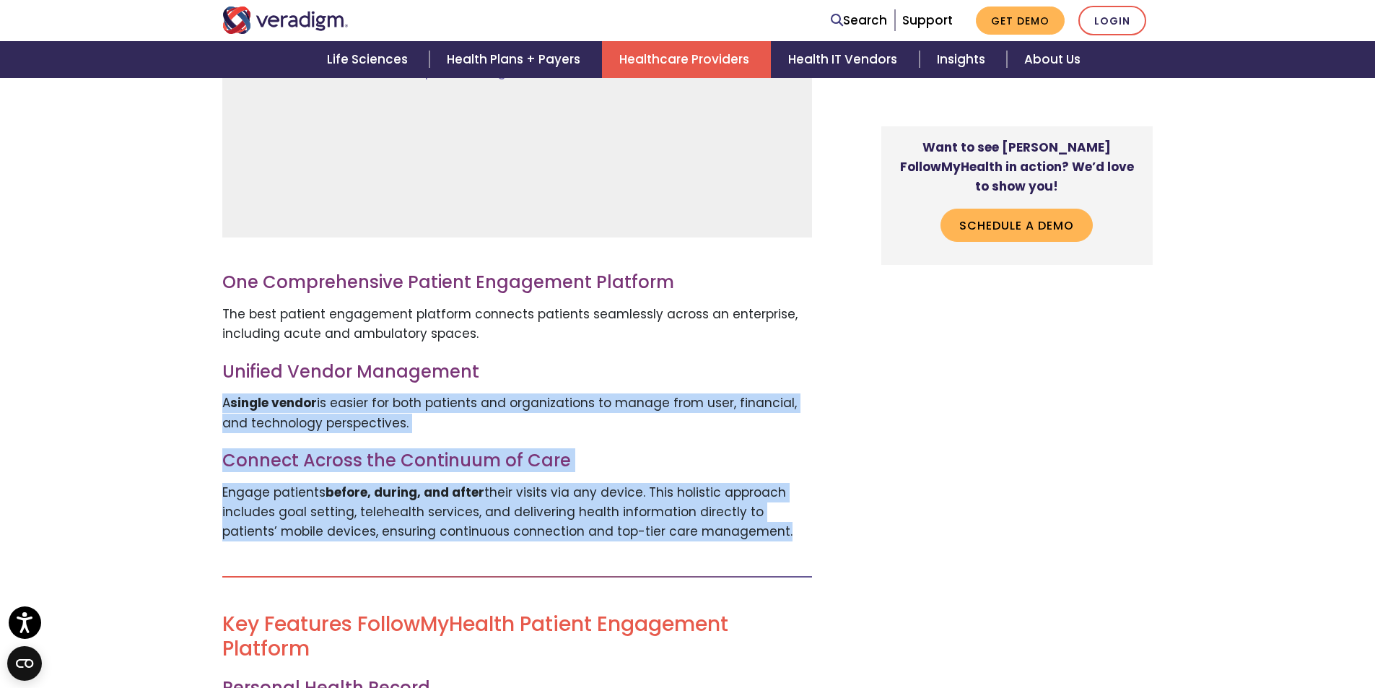 Image resolution: width=1375 pixels, height=688 pixels. Describe the element at coordinates (963, 59) in the screenshot. I see `a: Insights` at that location.